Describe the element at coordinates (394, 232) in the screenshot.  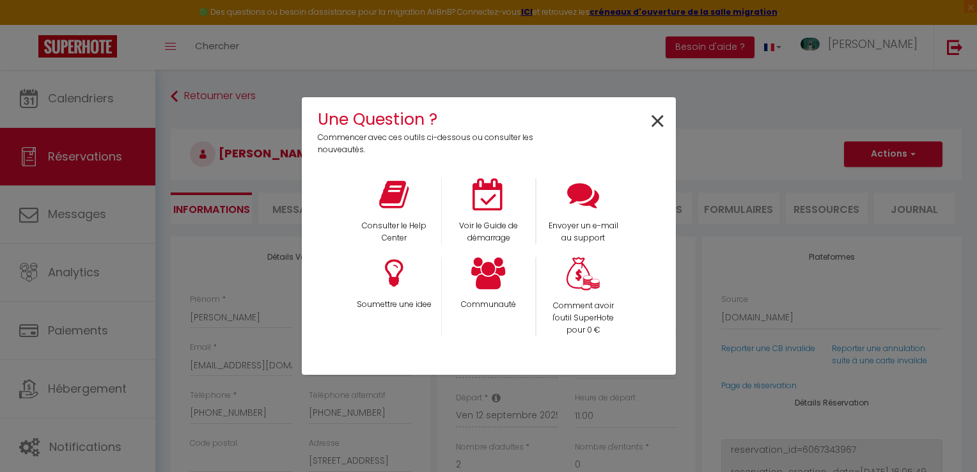
I see `p: Consulter le Help Center` at that location.